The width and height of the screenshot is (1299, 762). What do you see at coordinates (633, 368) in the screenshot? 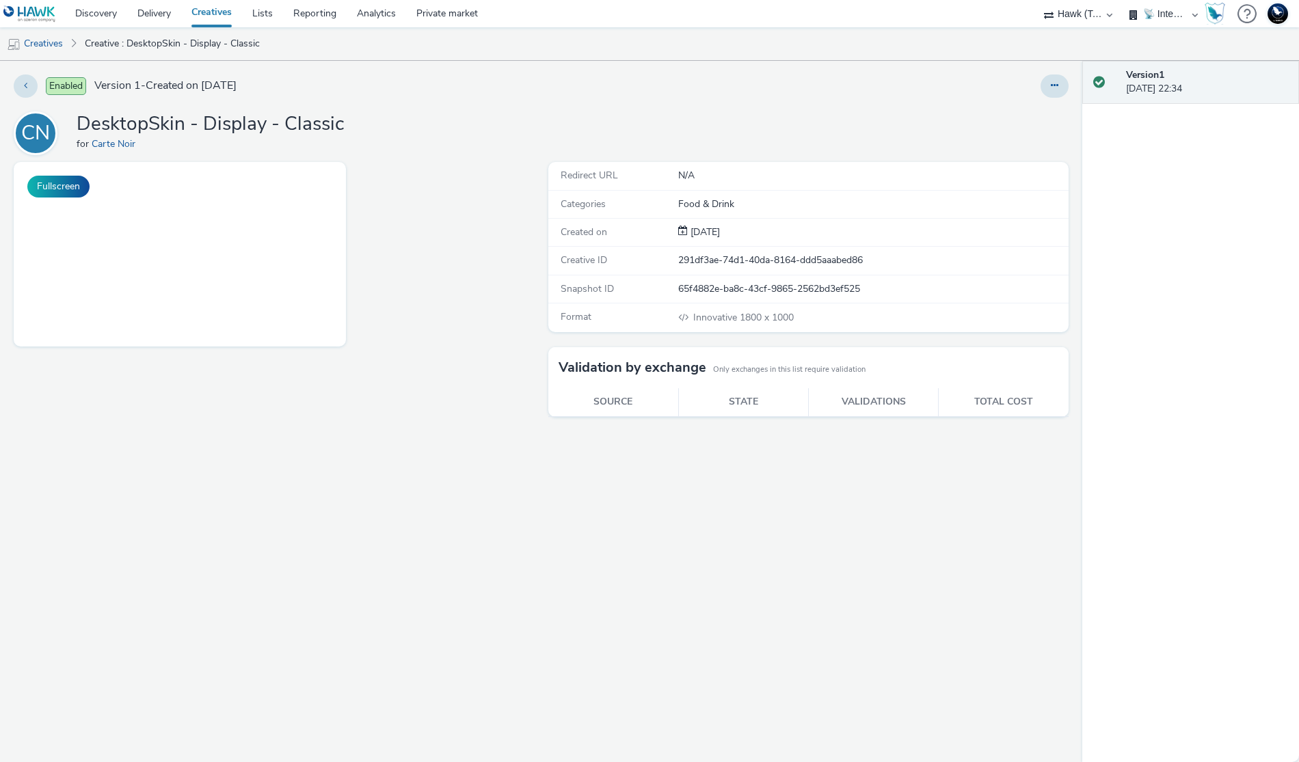
I see `h3: Validation by exchange` at bounding box center [633, 368].